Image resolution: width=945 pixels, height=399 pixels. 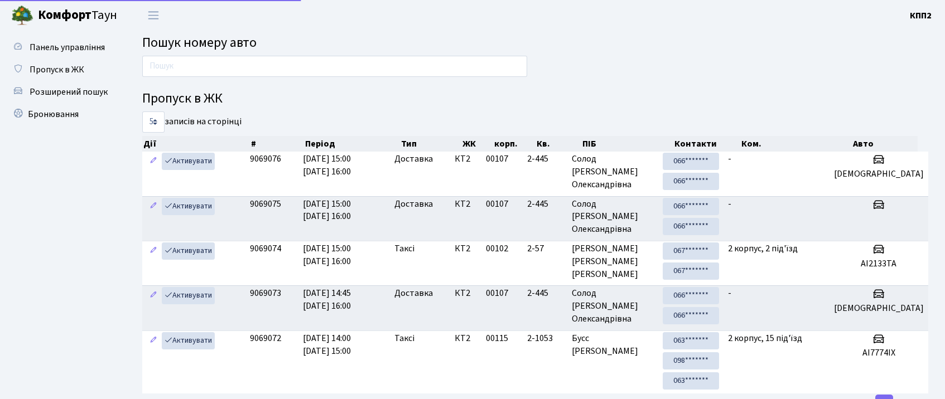 I want to click on th: корп., so click(x=514, y=144).